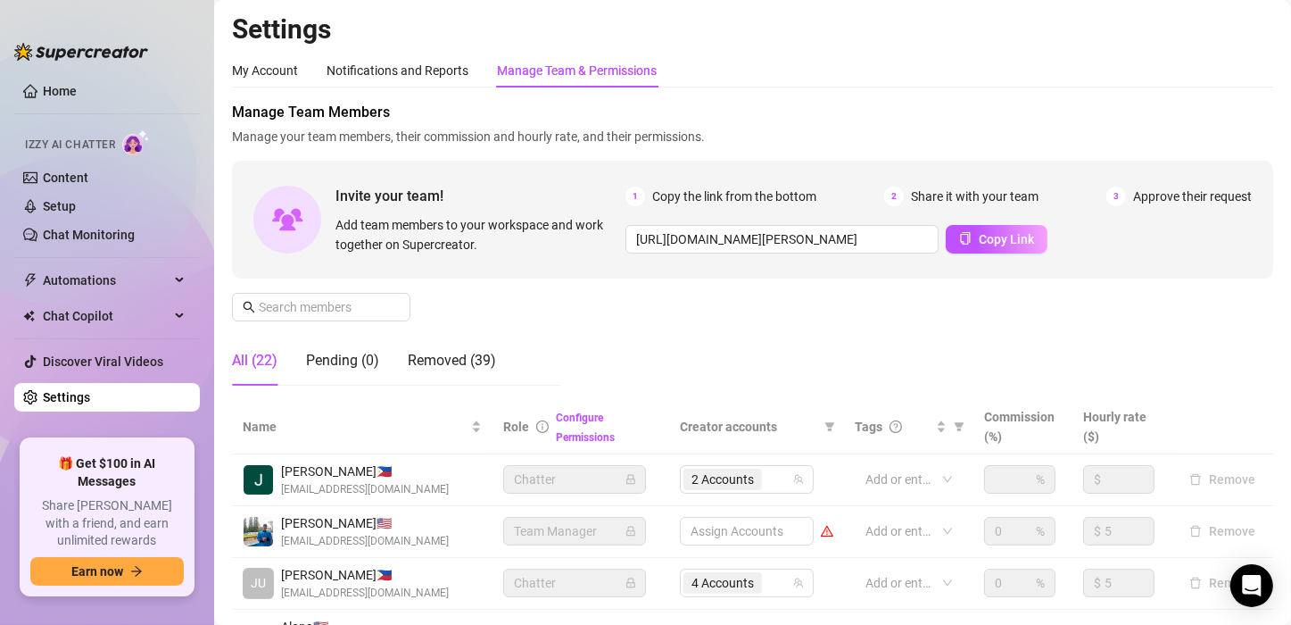 This screenshot has height=625, width=1291. Describe the element at coordinates (355, 427) in the screenshot. I see `span: Name` at that location.